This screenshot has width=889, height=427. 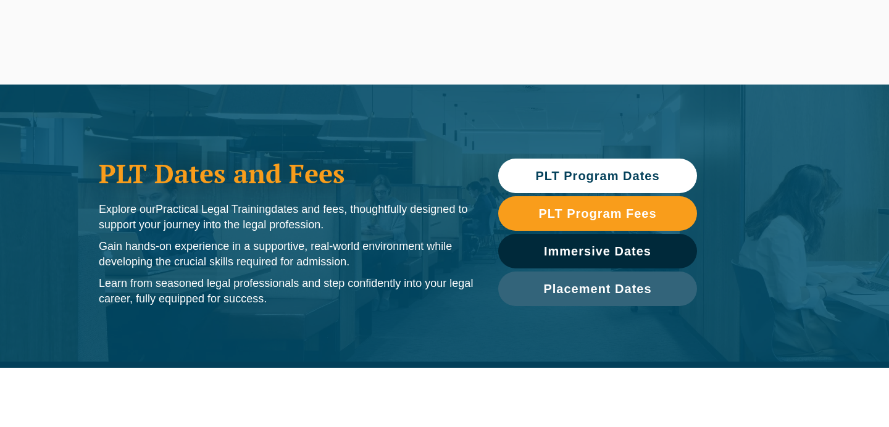 I want to click on span: Immersive Dates, so click(x=597, y=251).